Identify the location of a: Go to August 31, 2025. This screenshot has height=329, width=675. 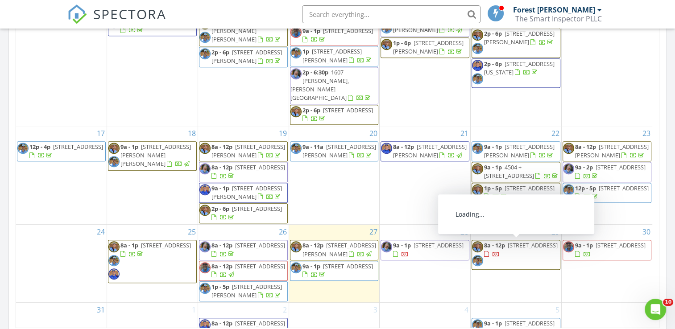
(101, 310).